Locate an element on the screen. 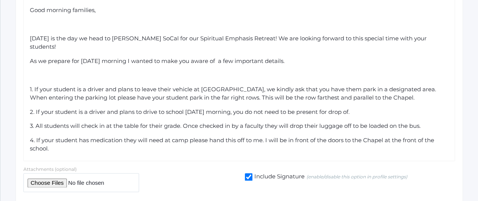  em: (enable/disable this option in profile settings) is located at coordinates (357, 177).